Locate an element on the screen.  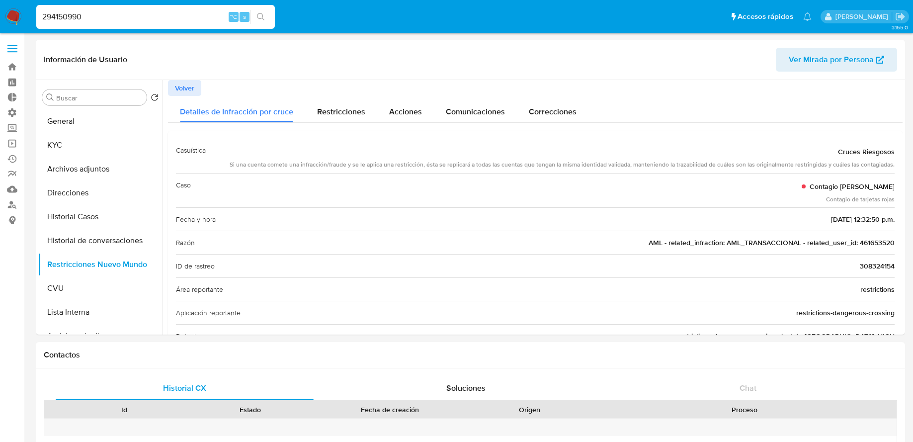
div: Estado is located at coordinates (250, 409).